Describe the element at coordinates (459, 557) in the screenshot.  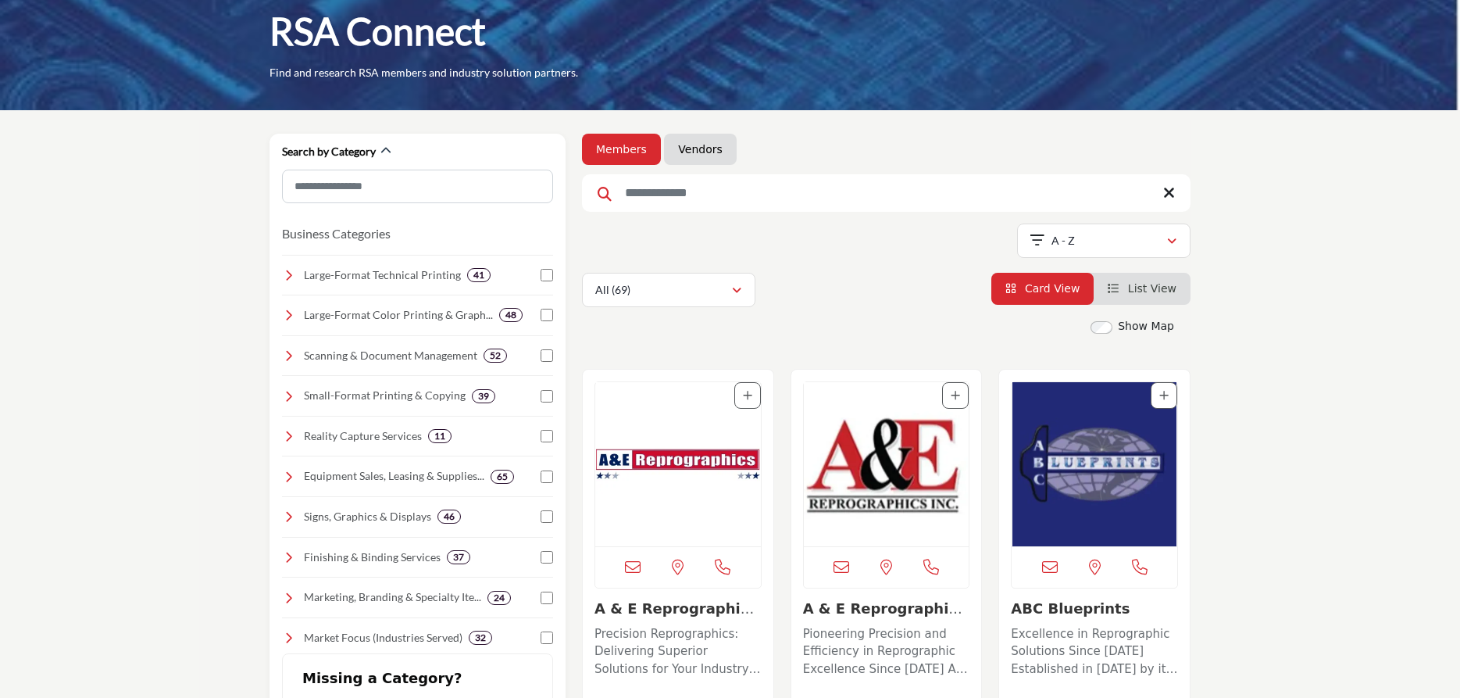
I see `b: 37` at that location.